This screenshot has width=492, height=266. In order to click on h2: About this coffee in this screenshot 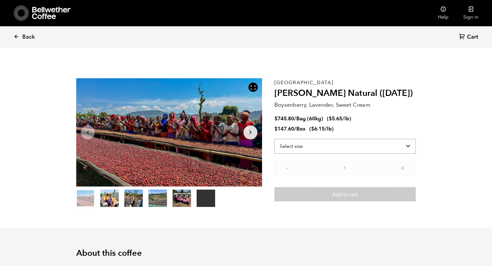, I will do `click(246, 253)`.